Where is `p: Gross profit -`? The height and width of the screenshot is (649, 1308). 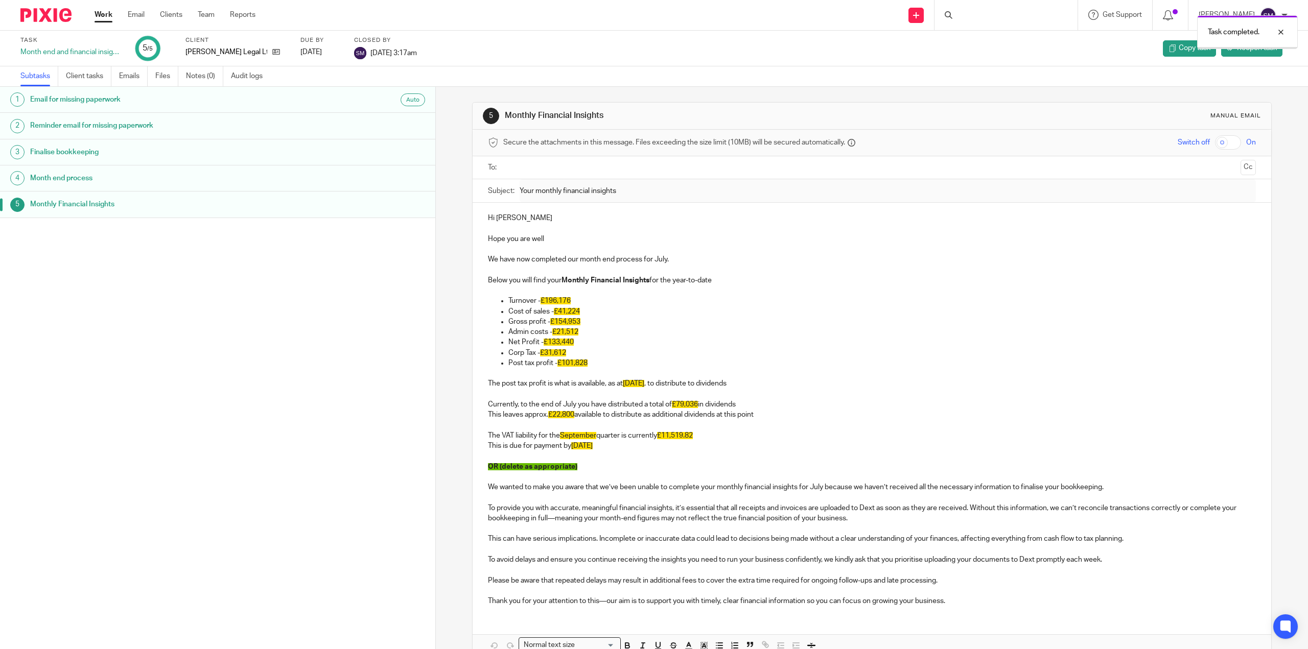 p: Gross profit - is located at coordinates (882, 322).